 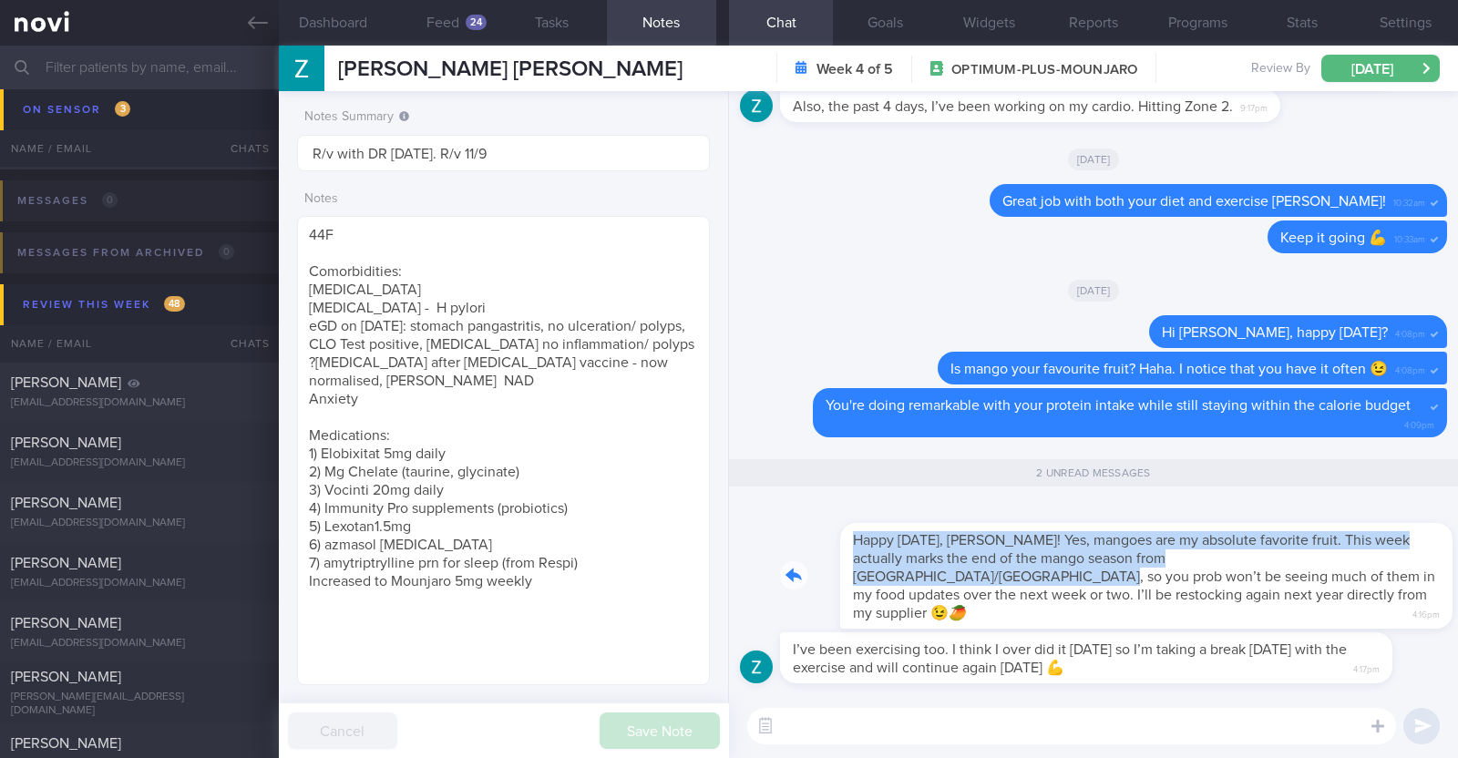 What do you see at coordinates (503, 200) in the screenshot?
I see `label: Notes` at bounding box center [503, 200].